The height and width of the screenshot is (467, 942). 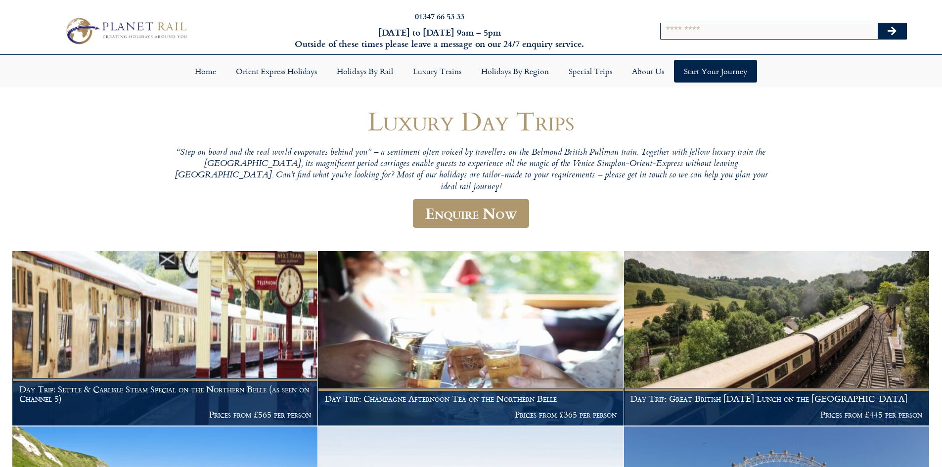 What do you see at coordinates (437, 71) in the screenshot?
I see `a: Luxury Trains` at bounding box center [437, 71].